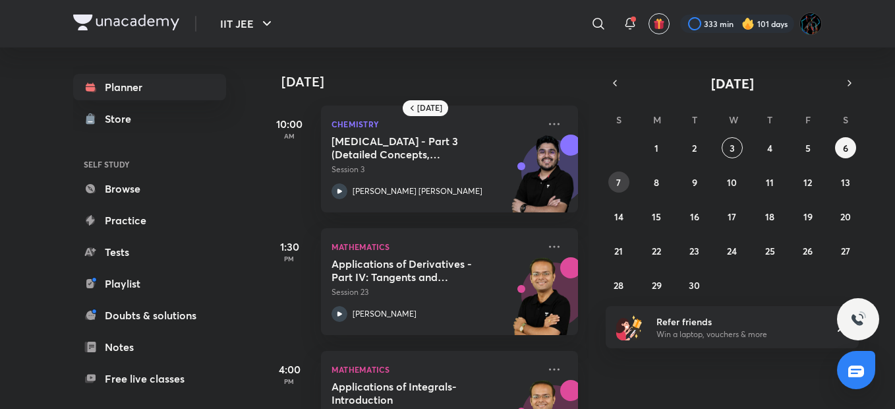  What do you see at coordinates (289, 369) in the screenshot?
I see `h5: 4:00` at bounding box center [289, 369].